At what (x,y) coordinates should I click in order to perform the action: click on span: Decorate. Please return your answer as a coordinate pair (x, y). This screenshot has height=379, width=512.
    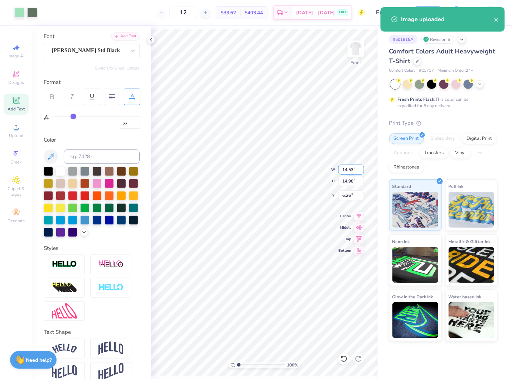
    Looking at the image, I should click on (16, 221).